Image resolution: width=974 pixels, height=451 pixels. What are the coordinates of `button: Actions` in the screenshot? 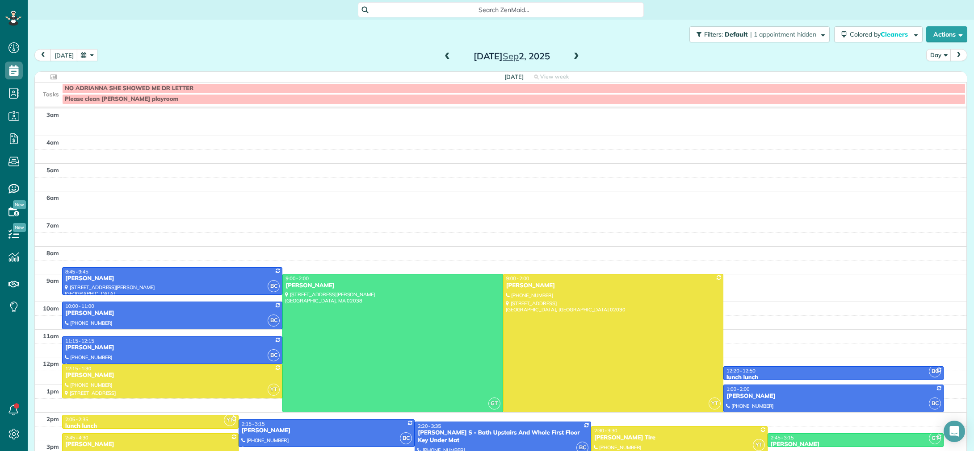 It's located at (946, 34).